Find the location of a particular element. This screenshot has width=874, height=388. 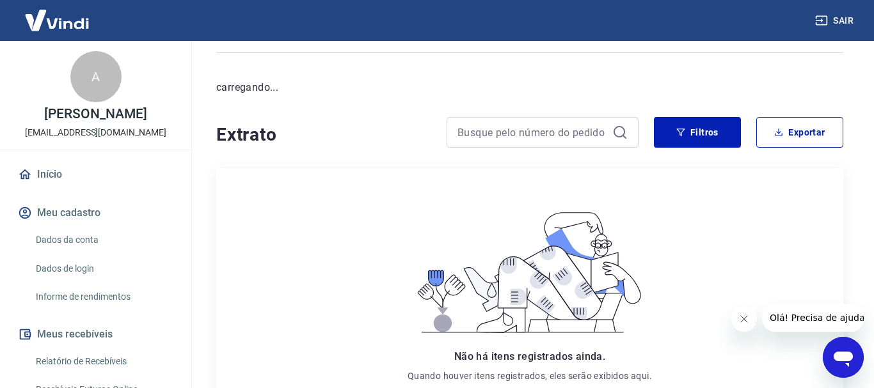

a: Informe de rendimentos is located at coordinates (103, 297).